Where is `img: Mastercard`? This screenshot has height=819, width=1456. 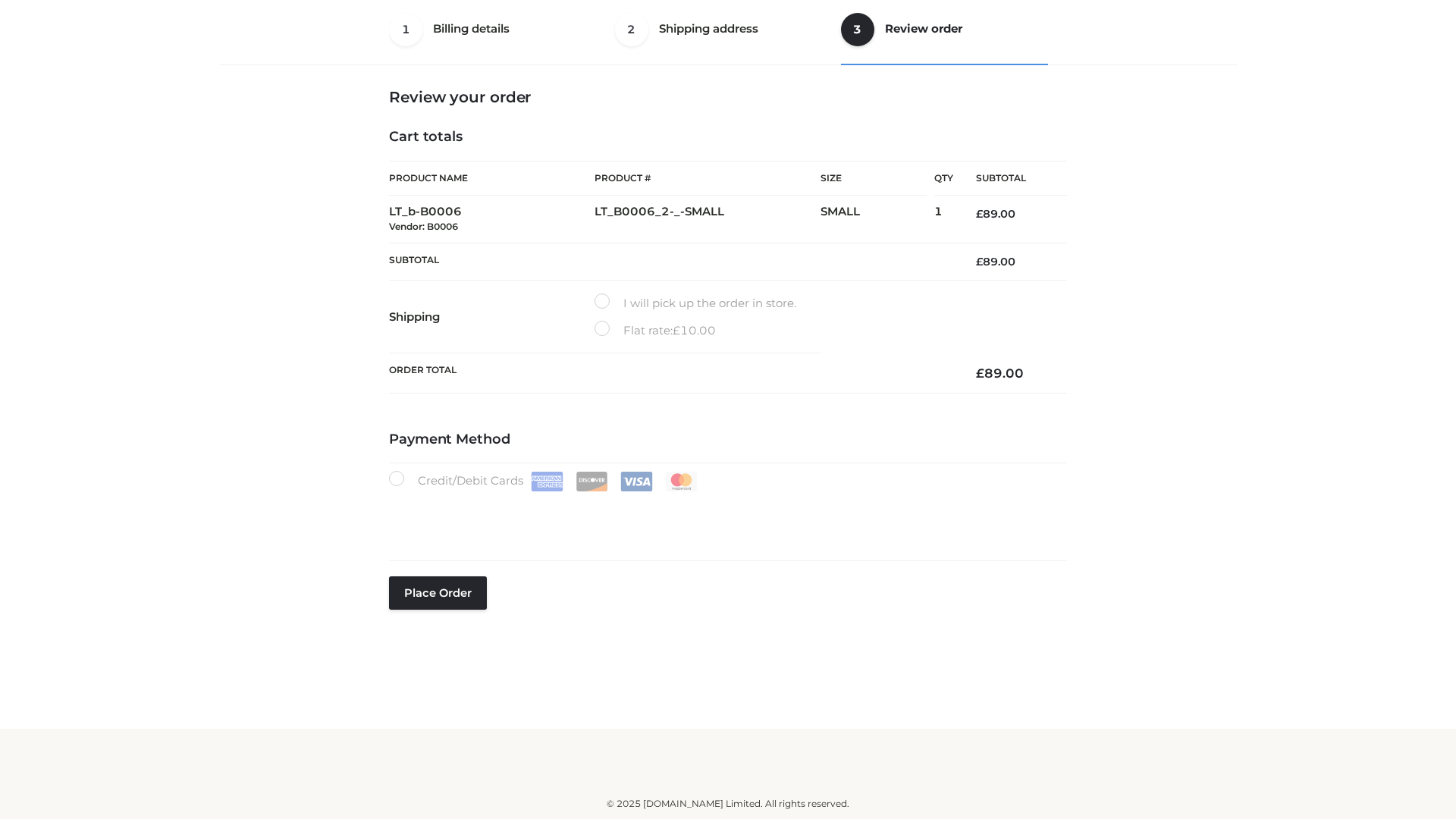 img: Mastercard is located at coordinates (681, 481).